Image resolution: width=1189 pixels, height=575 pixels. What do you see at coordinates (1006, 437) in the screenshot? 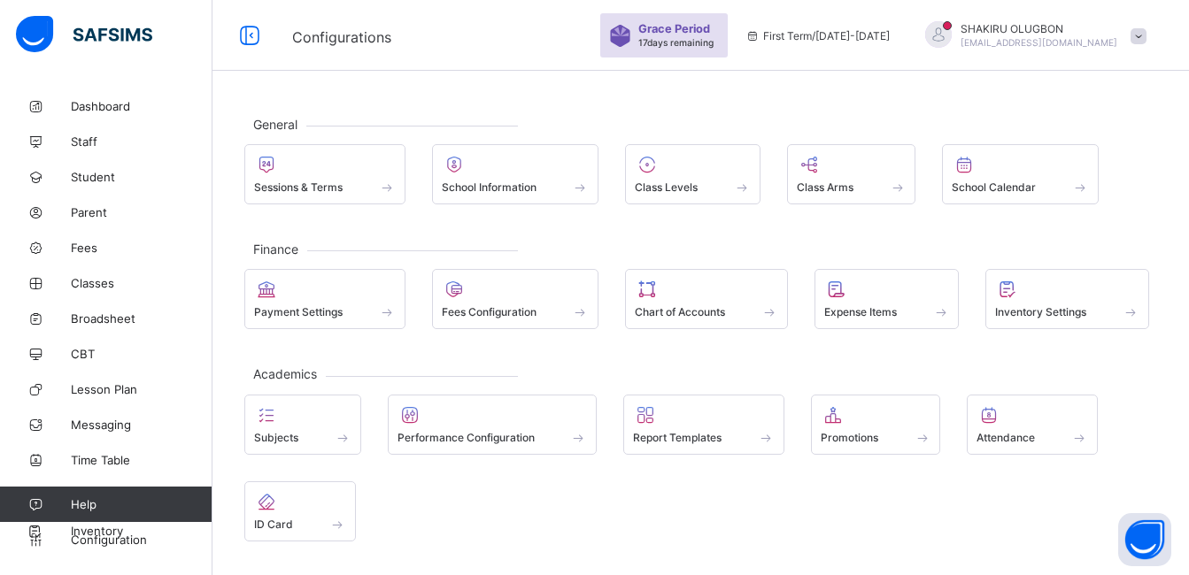
I see `span: Attendance` at bounding box center [1006, 437].